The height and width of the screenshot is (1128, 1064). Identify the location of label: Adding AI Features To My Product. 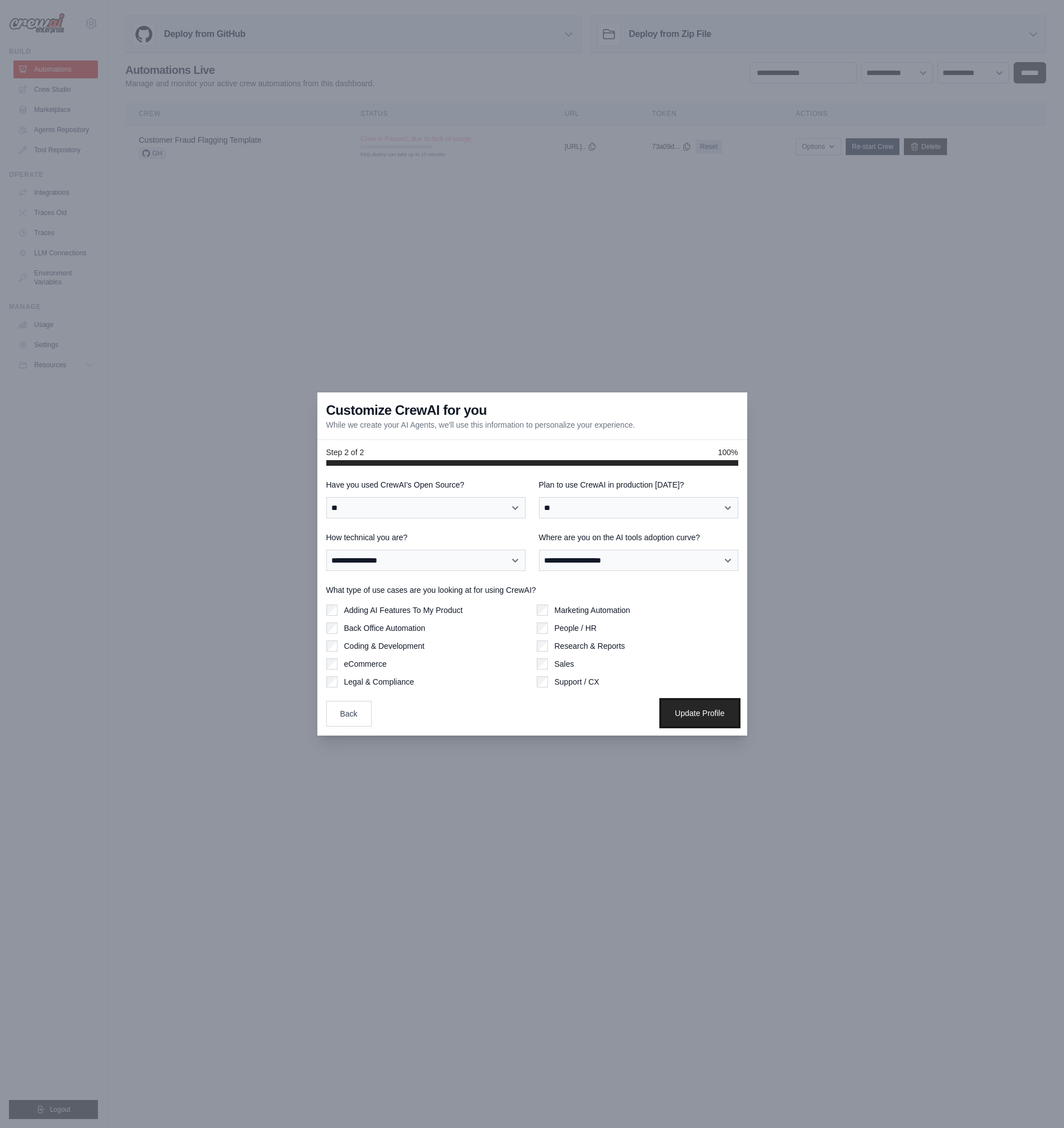
(404, 610).